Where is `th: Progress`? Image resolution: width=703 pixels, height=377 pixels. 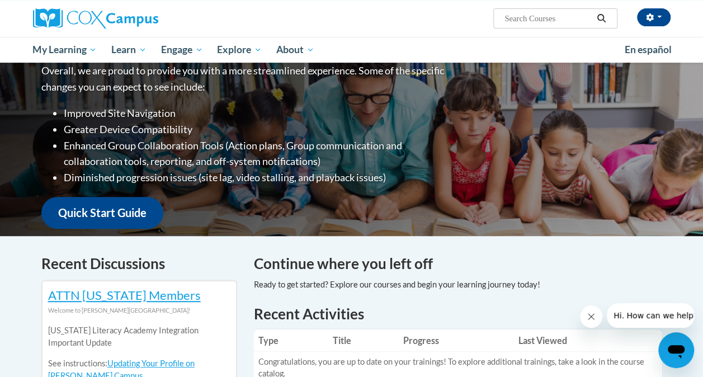 th: Progress is located at coordinates (456, 340).